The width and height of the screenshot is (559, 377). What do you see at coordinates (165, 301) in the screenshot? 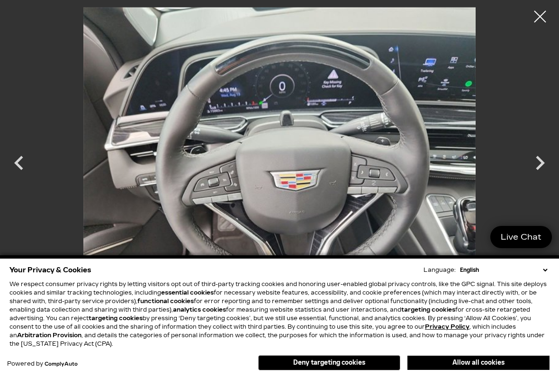
I see `strong: functional cookies` at bounding box center [165, 301].